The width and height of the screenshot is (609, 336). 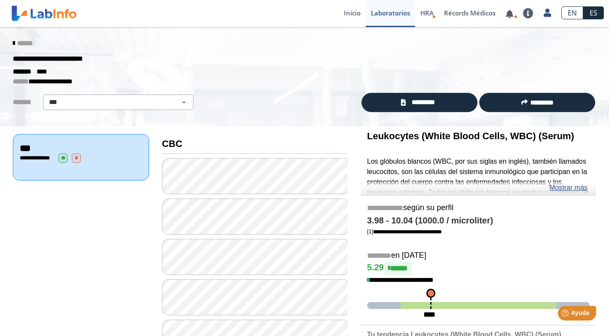 What do you see at coordinates (172, 144) in the screenshot?
I see `b: CBC` at bounding box center [172, 144].